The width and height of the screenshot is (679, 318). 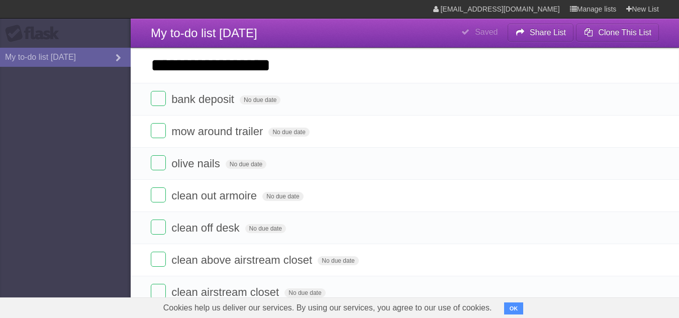 What do you see at coordinates (625, 32) in the screenshot?
I see `b: Clone This List` at bounding box center [625, 32].